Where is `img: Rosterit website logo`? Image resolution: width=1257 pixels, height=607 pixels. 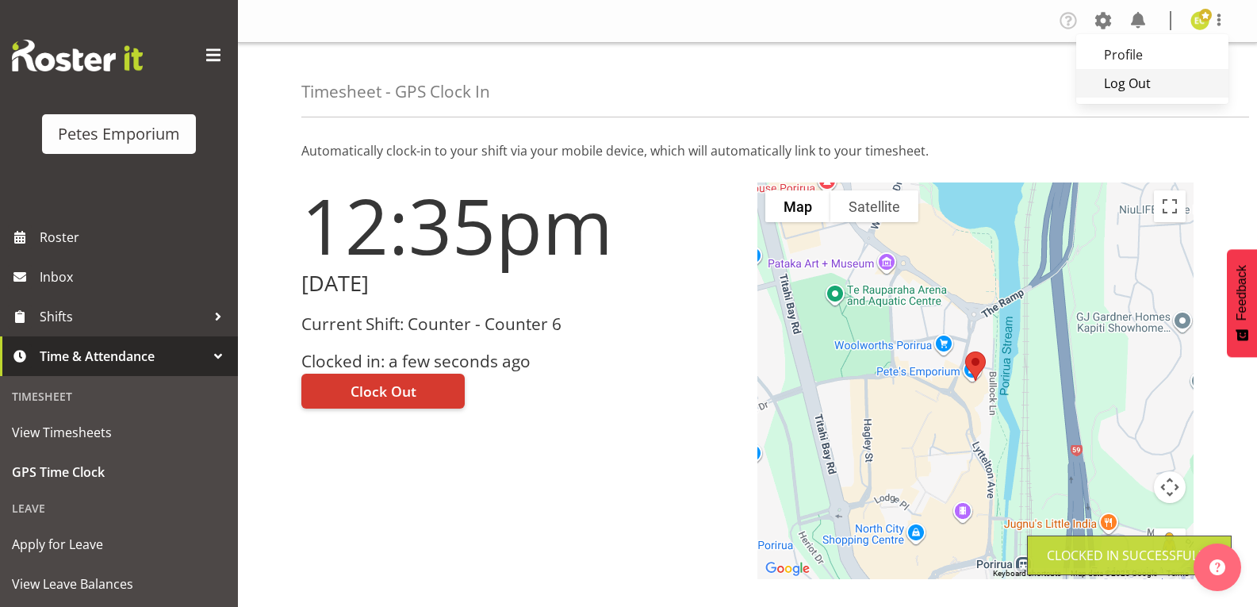 img: Rosterit website logo is located at coordinates (77, 56).